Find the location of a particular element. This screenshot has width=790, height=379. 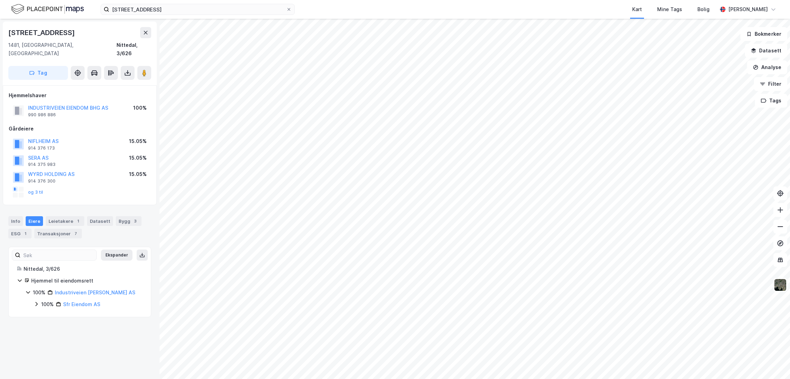

div: Leietakere is located at coordinates (65, 221).